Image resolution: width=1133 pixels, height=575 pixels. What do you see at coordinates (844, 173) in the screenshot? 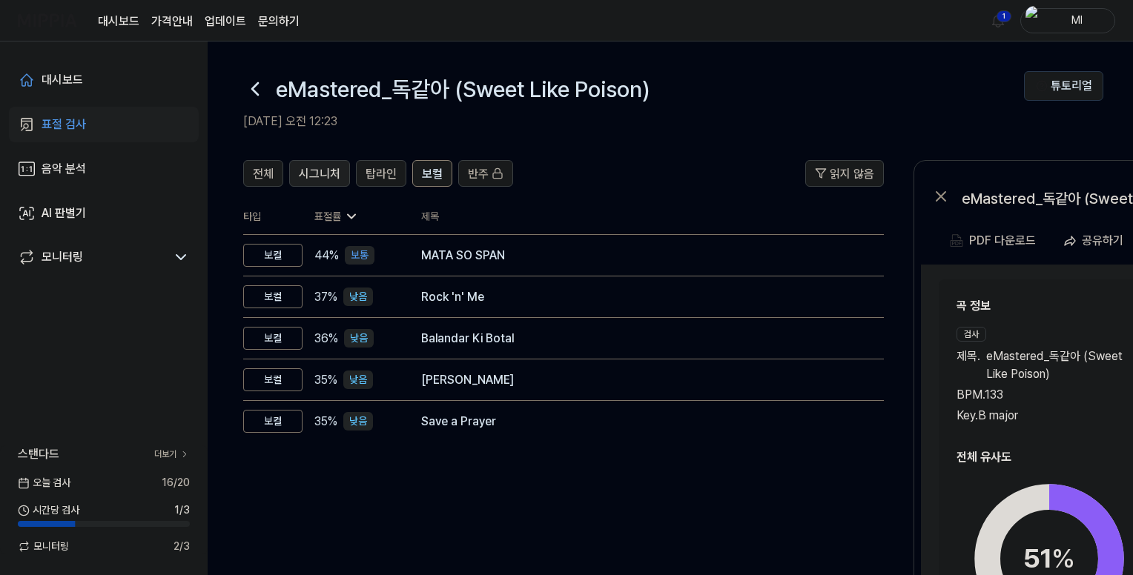
I see `button: 읽지 않음` at bounding box center [844, 173].